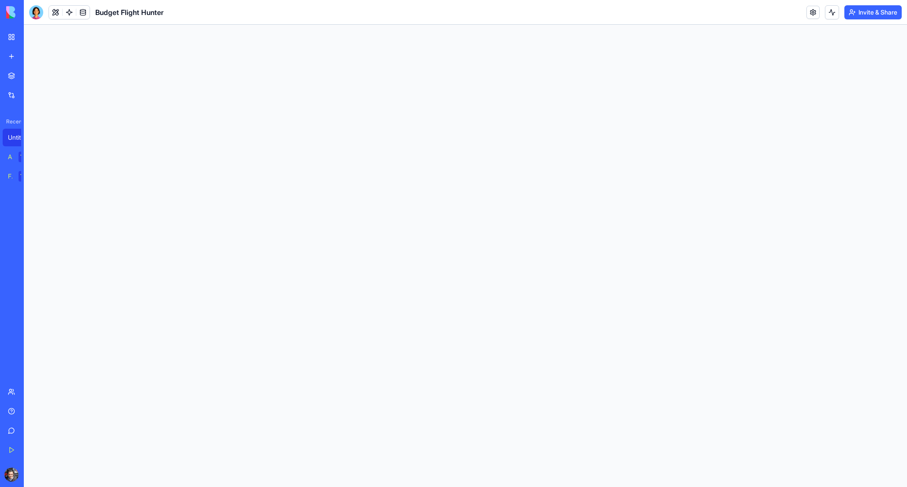  I want to click on img: logo, so click(34, 12).